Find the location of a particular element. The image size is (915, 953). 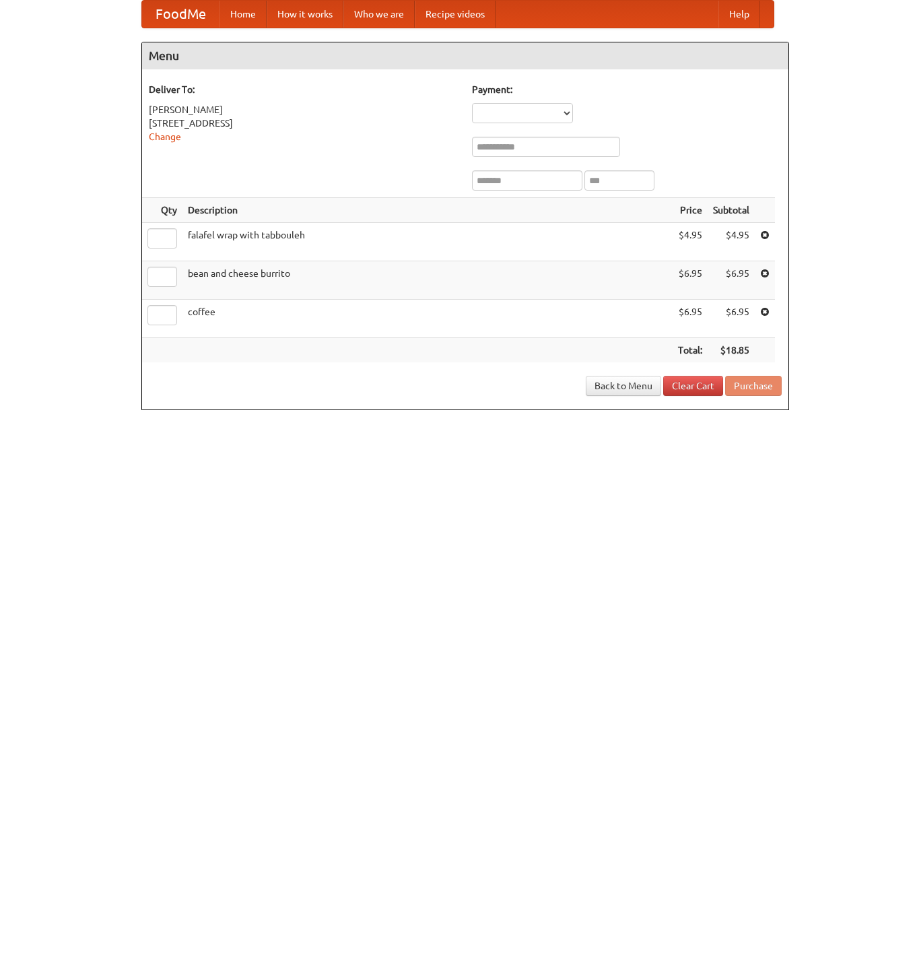

button: Purchase is located at coordinates (753, 386).